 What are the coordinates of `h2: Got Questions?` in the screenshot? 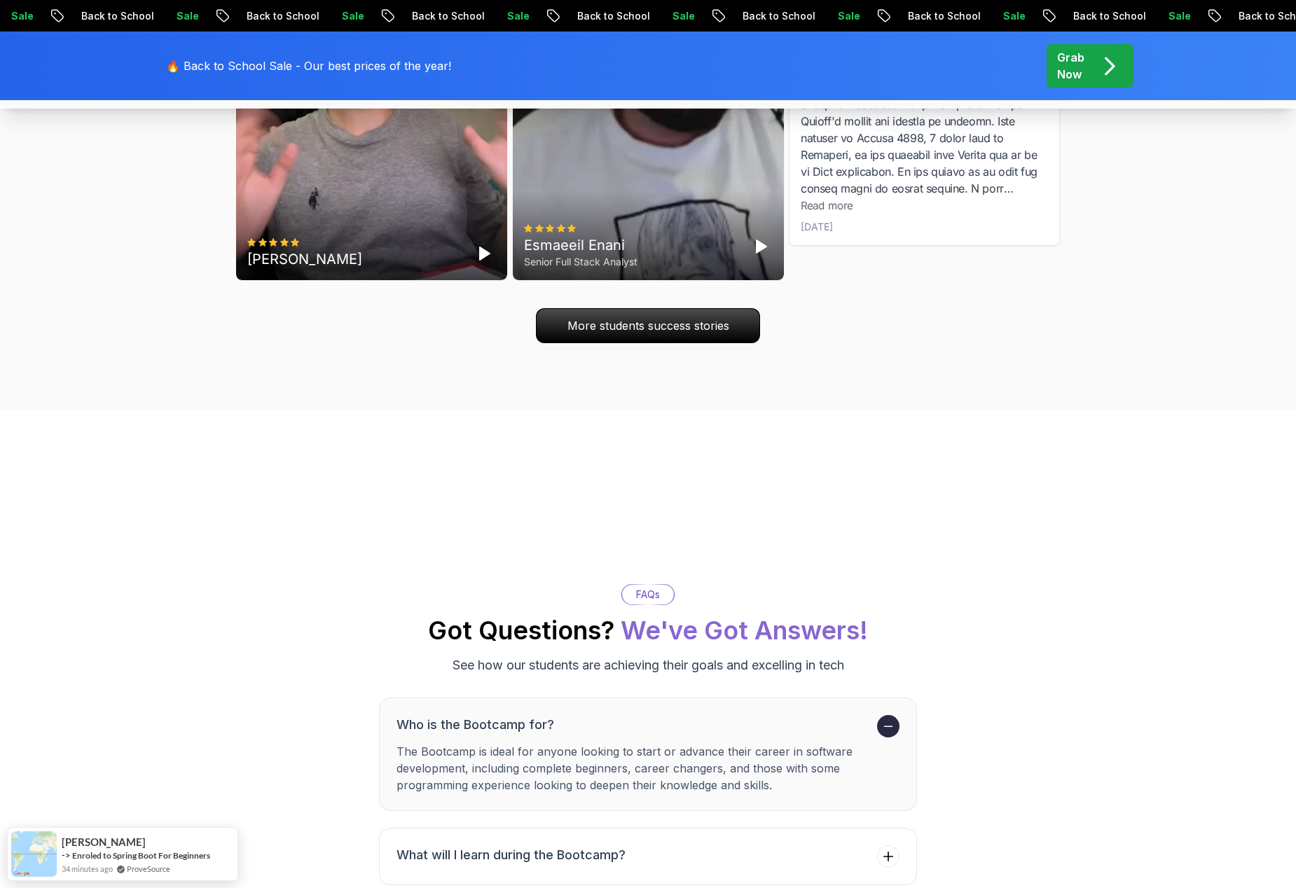 It's located at (648, 630).